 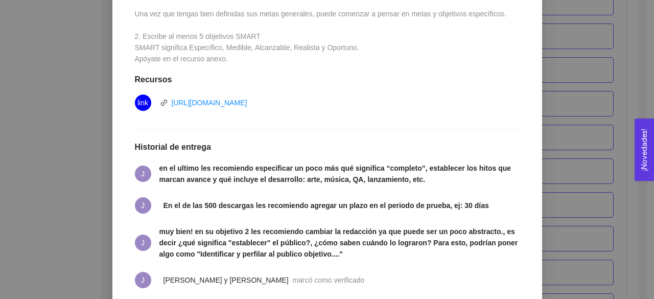 I want to click on strong: en el ultimo les recomiendo especificar un poco más qué significa “completo”, establecer los hito..., so click(x=335, y=174).